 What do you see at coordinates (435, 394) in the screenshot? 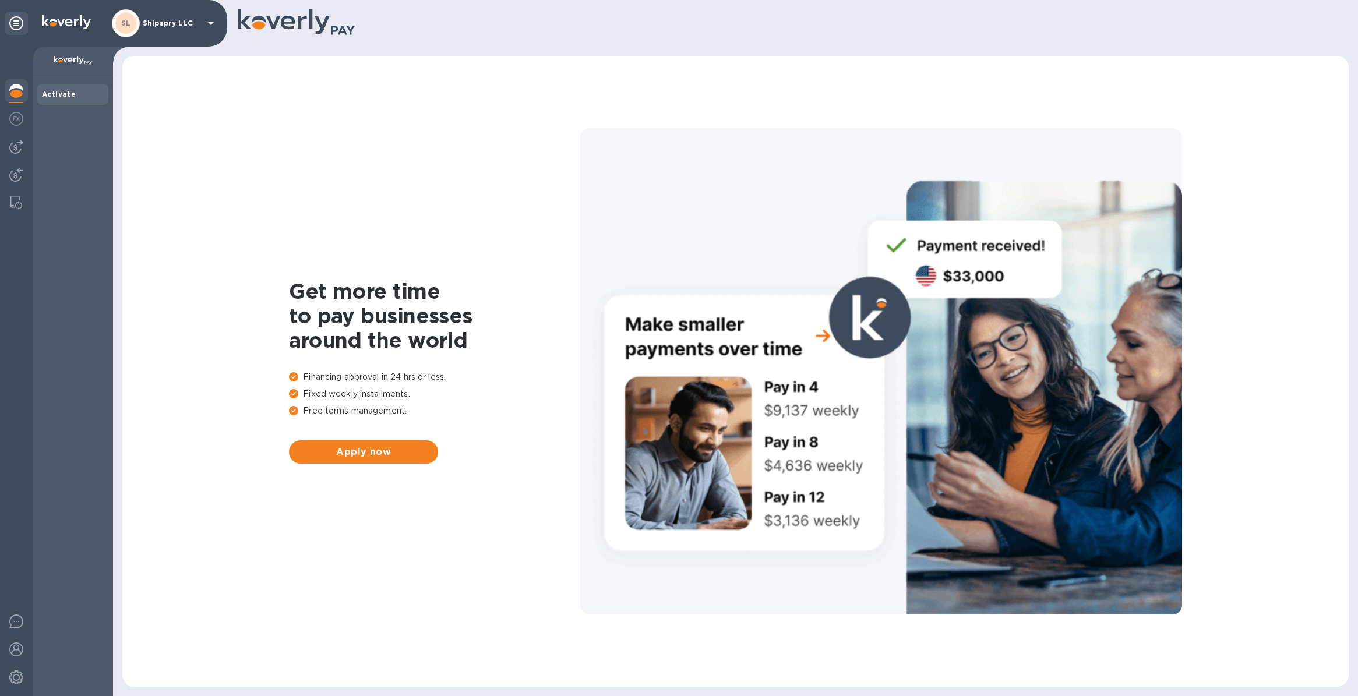
I see `p: Fixed weekly installments.` at bounding box center [435, 394].